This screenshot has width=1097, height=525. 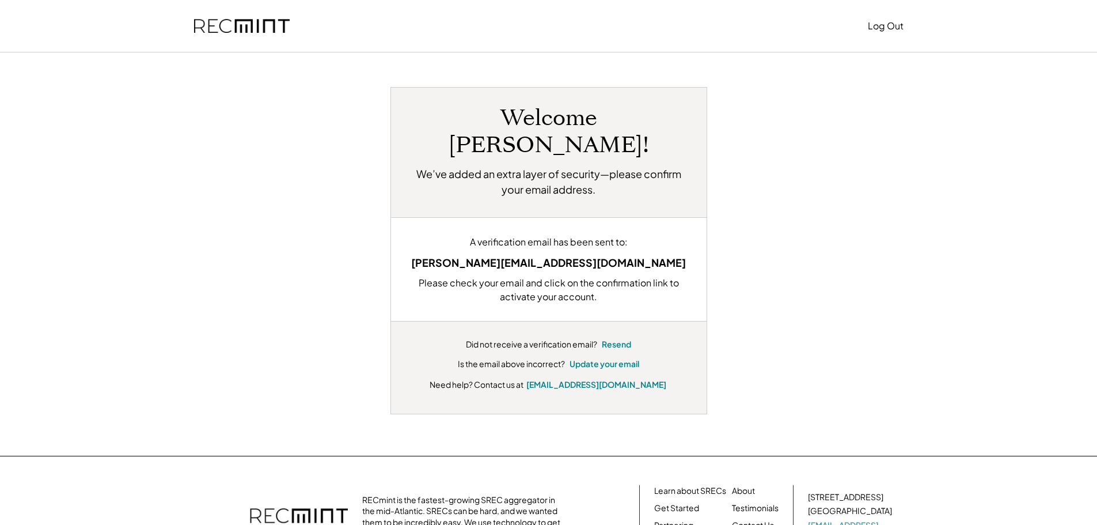 What do you see at coordinates (532, 344) in the screenshot?
I see `div: Did not receive a verification email?` at bounding box center [532, 344].